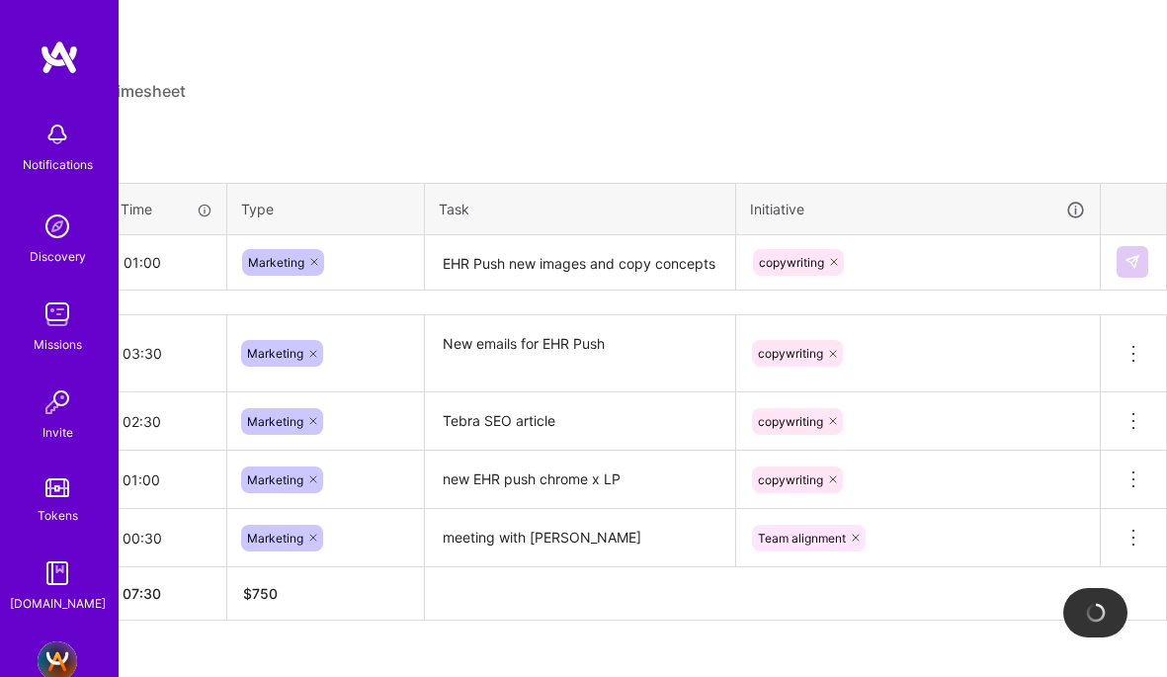 The height and width of the screenshot is (677, 1167). What do you see at coordinates (1096, 613) in the screenshot?
I see `img: loading` at bounding box center [1096, 613].